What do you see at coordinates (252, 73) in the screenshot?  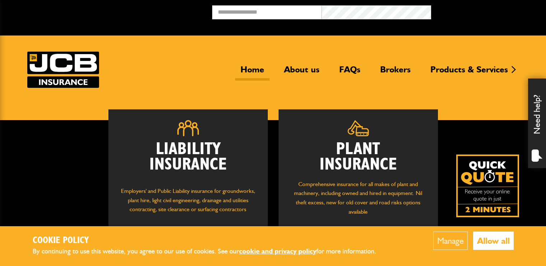 I see `a: Home` at bounding box center [252, 73].